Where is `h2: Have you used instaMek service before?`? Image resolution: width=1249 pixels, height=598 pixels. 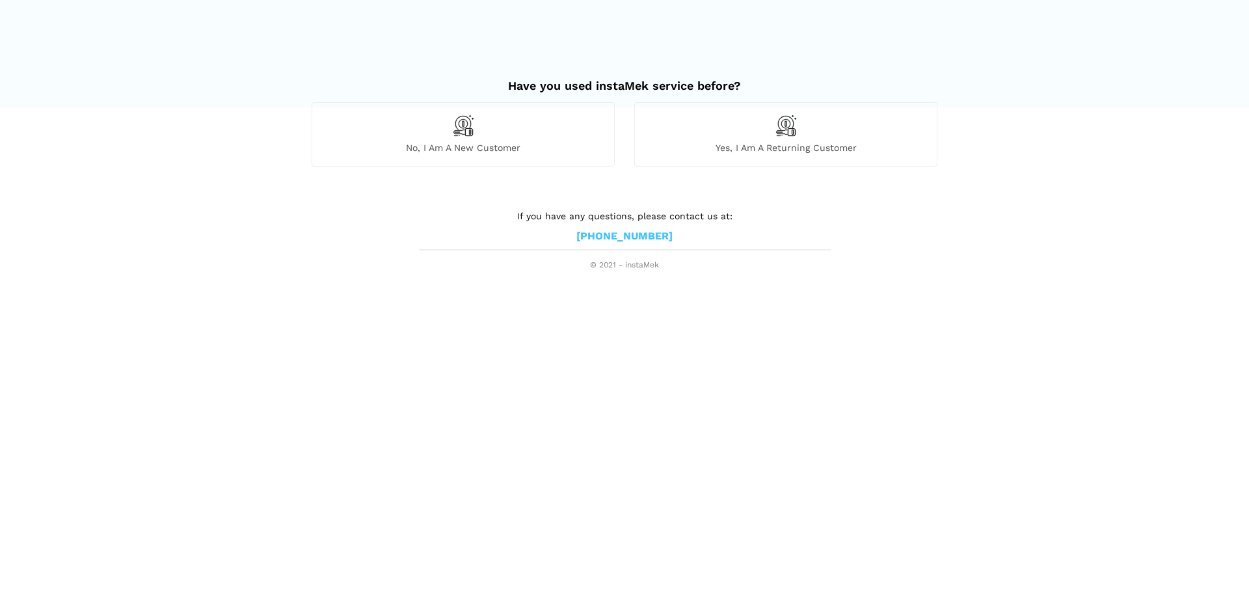
h2: Have you used instaMek service before? is located at coordinates (624, 79).